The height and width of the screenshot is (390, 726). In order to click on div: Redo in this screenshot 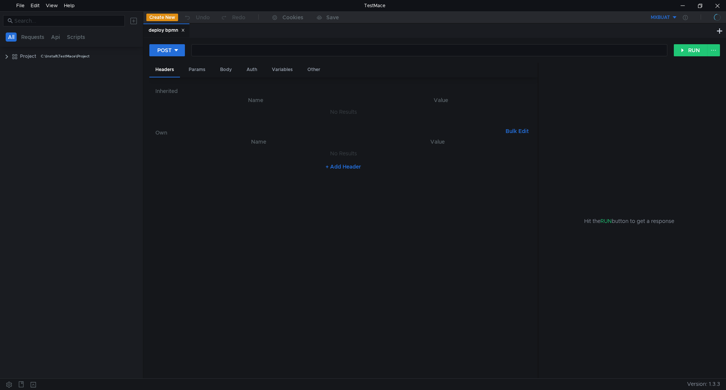, I will do `click(238, 17)`.